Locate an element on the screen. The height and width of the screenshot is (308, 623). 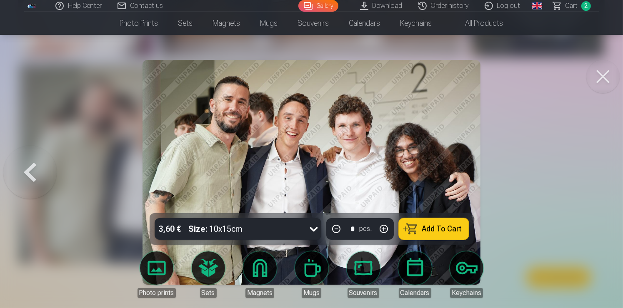
a: Mugs is located at coordinates (269, 23).